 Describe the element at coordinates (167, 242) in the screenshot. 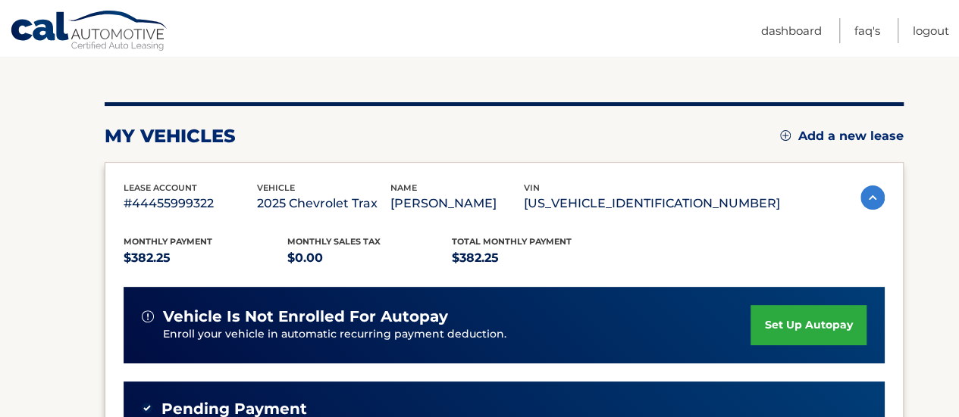

I see `span: Monthly Payment` at that location.